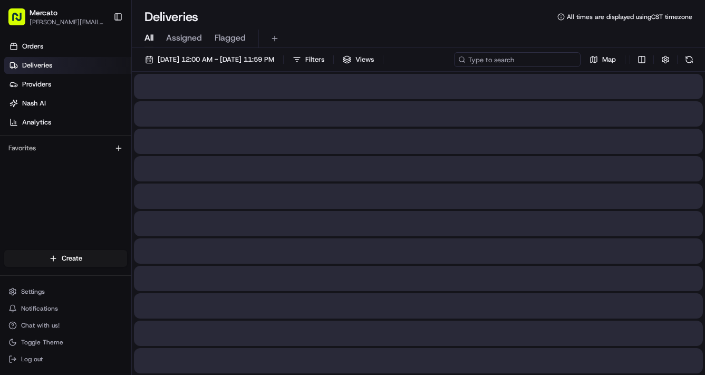 Image resolution: width=705 pixels, height=375 pixels. Describe the element at coordinates (517, 60) in the screenshot. I see `input: Type to search` at that location.